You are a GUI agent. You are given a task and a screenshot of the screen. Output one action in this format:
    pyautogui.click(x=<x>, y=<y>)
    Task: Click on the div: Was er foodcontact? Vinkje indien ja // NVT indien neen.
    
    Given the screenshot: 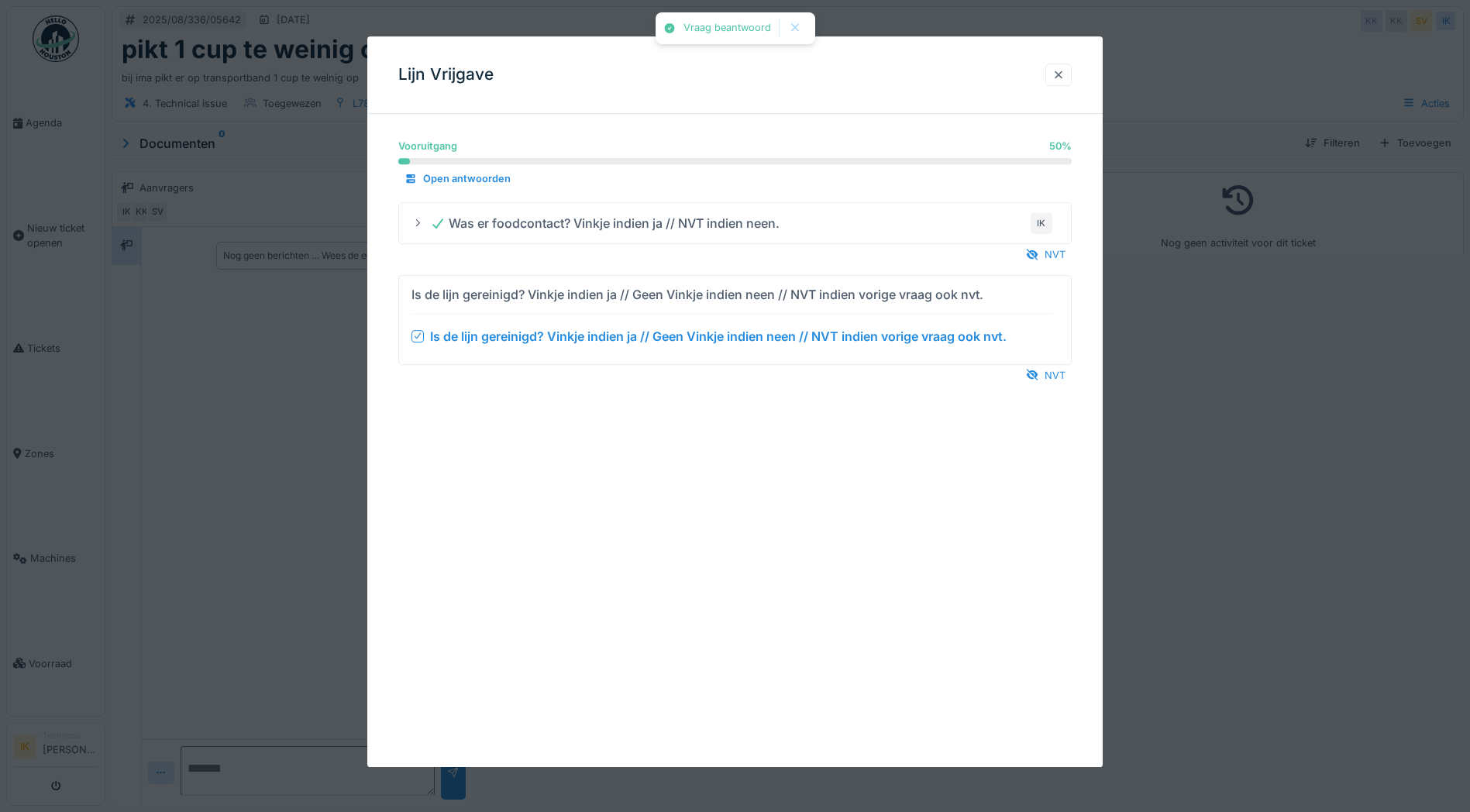 What is the action you would take?
    pyautogui.click(x=605, y=223)
    